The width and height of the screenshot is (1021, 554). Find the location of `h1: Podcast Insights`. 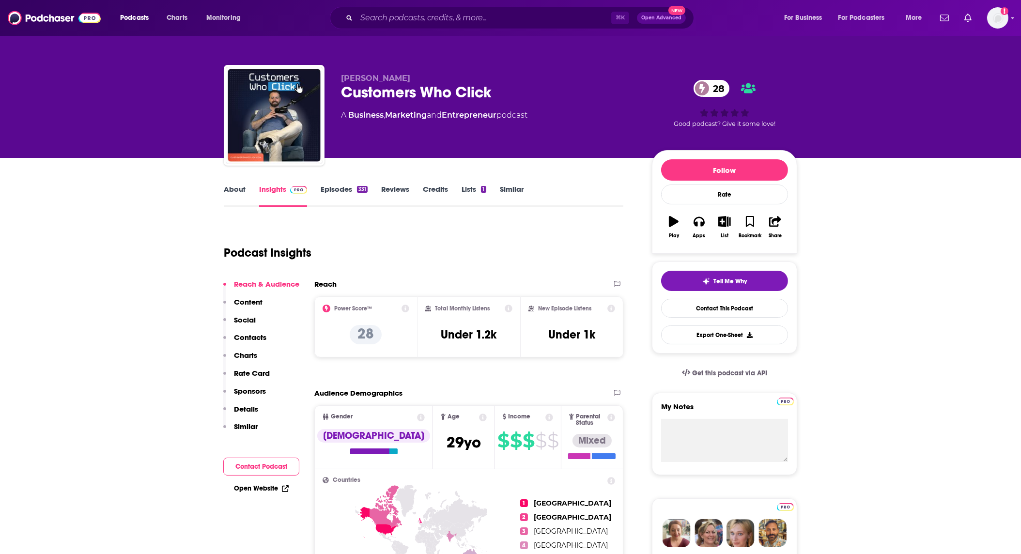

h1: Podcast Insights is located at coordinates (267, 253).